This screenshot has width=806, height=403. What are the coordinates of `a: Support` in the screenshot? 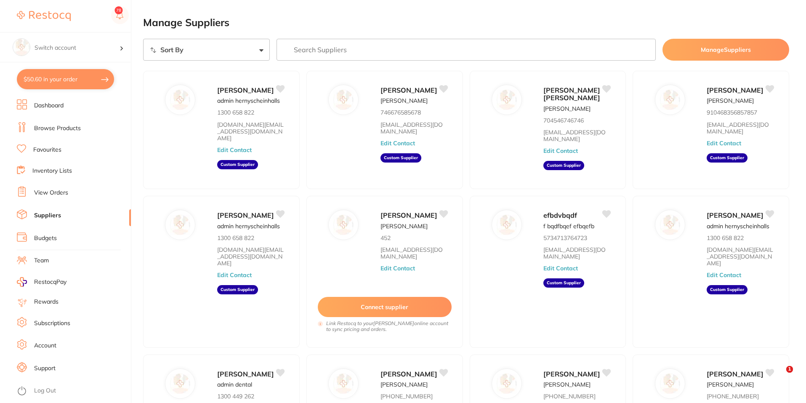 It's located at (45, 368).